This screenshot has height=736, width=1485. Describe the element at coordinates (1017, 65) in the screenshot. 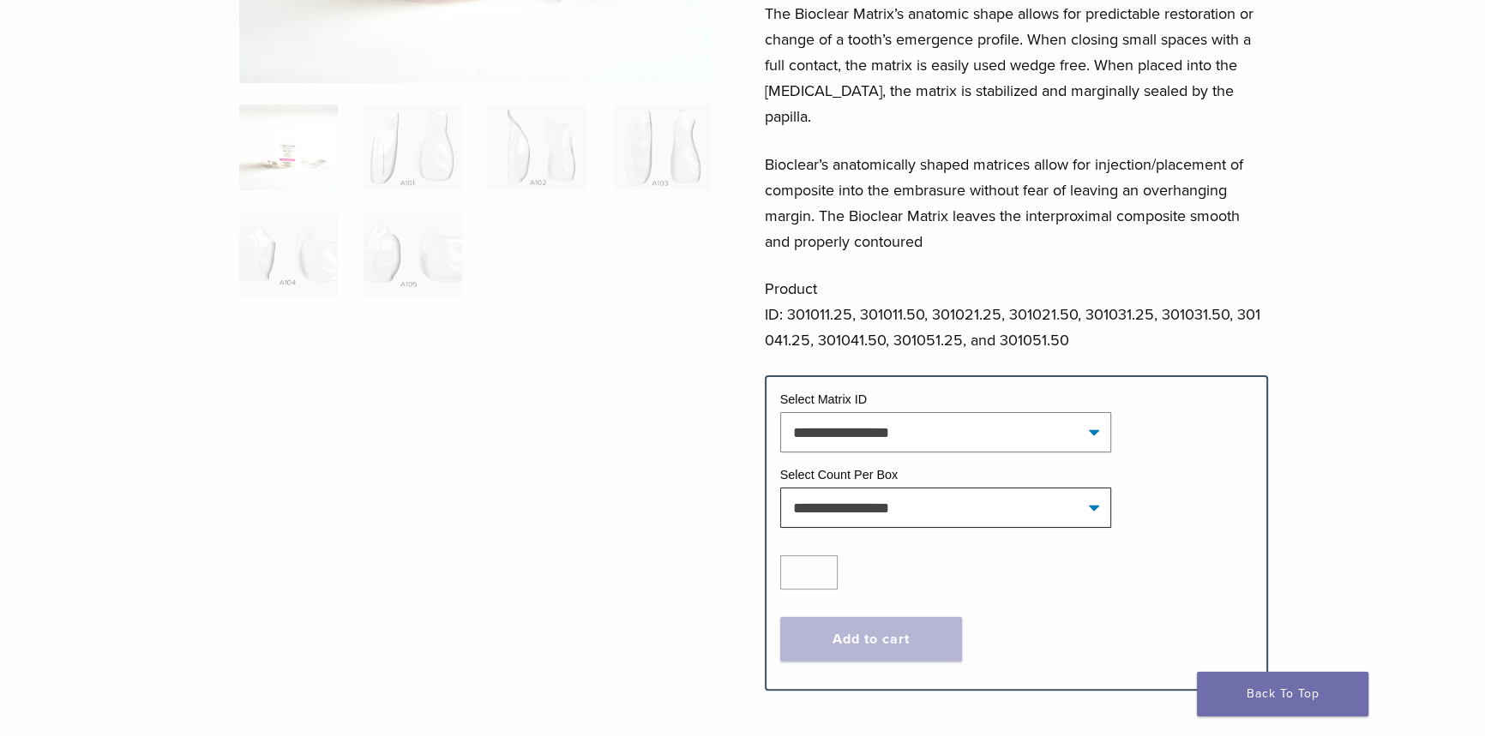

I see `p: The Bioclear Matrix’s anatomic shape allows for predictable restoration or change of a tooth’s em...` at that location.